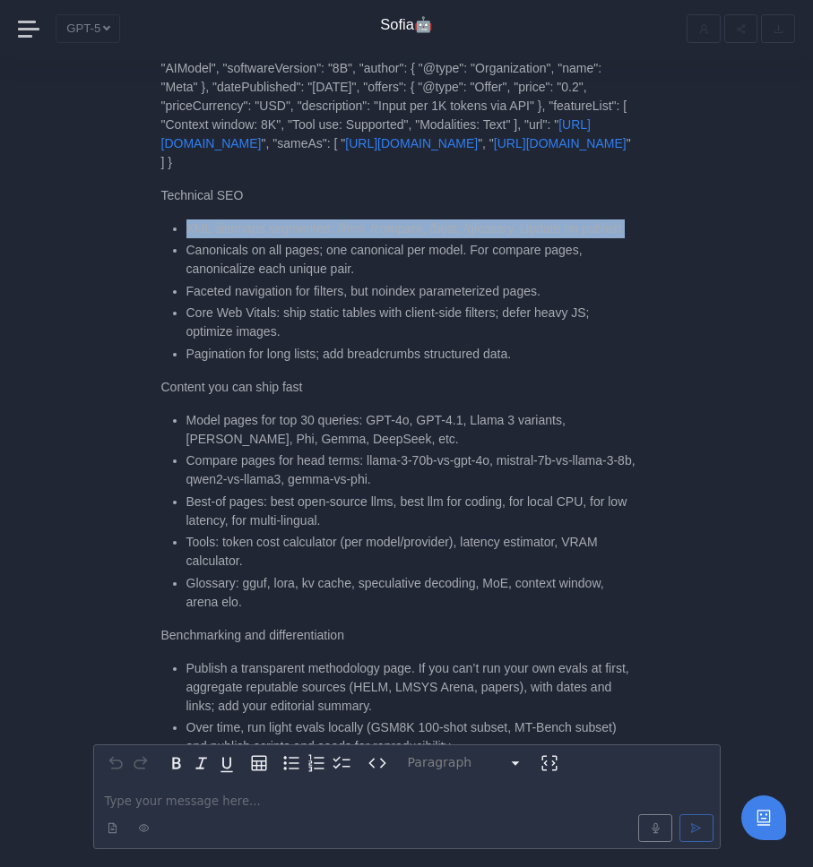  What do you see at coordinates (411, 512) in the screenshot?
I see `li: Best-of pages: best open-source llms, best llm for coding, for local CPU, for low latency, for mu...` at bounding box center [411, 512].